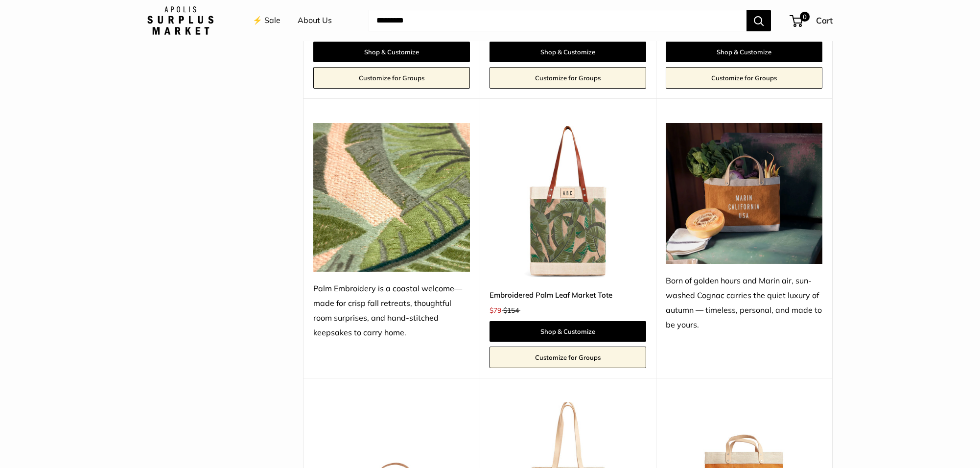  Describe the element at coordinates (744, 193) in the screenshot. I see `img: Born of golden hours and Marin air, sun-washed Cognac carries the quiet luxury of autumn — timele...` at that location.